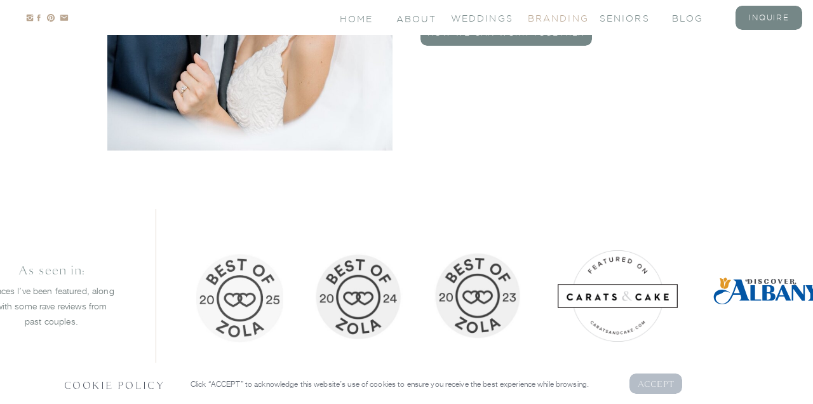  I want to click on a: How we can work together, so click(510, 33).